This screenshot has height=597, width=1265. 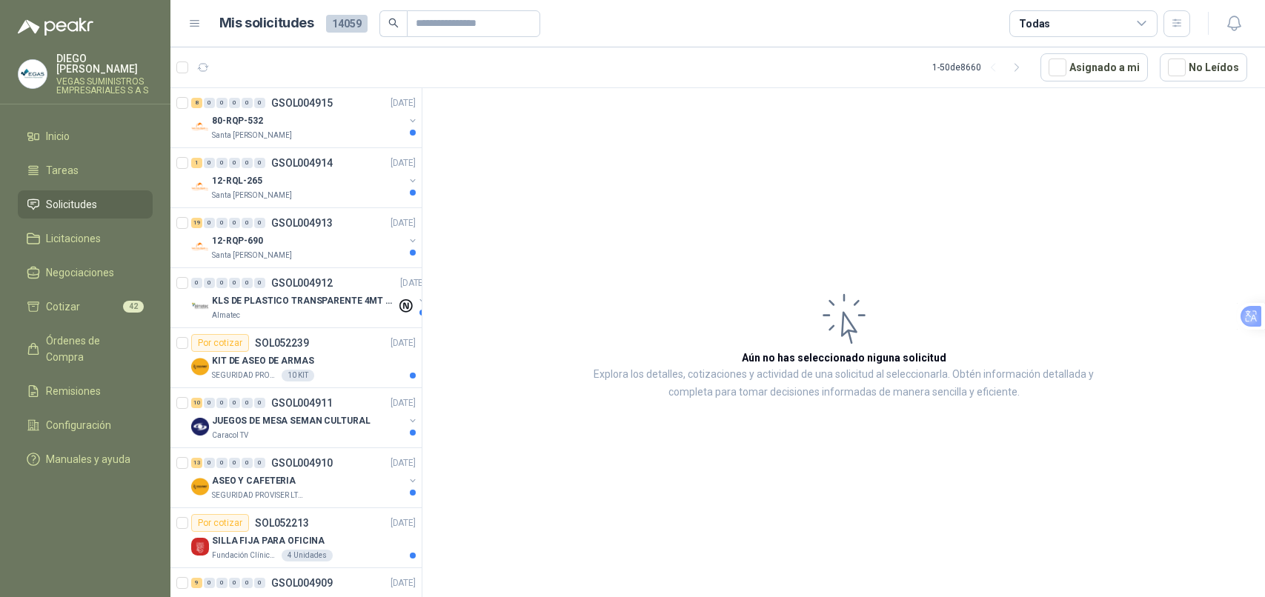 I want to click on h1: Mis solicitudes, so click(x=267, y=23).